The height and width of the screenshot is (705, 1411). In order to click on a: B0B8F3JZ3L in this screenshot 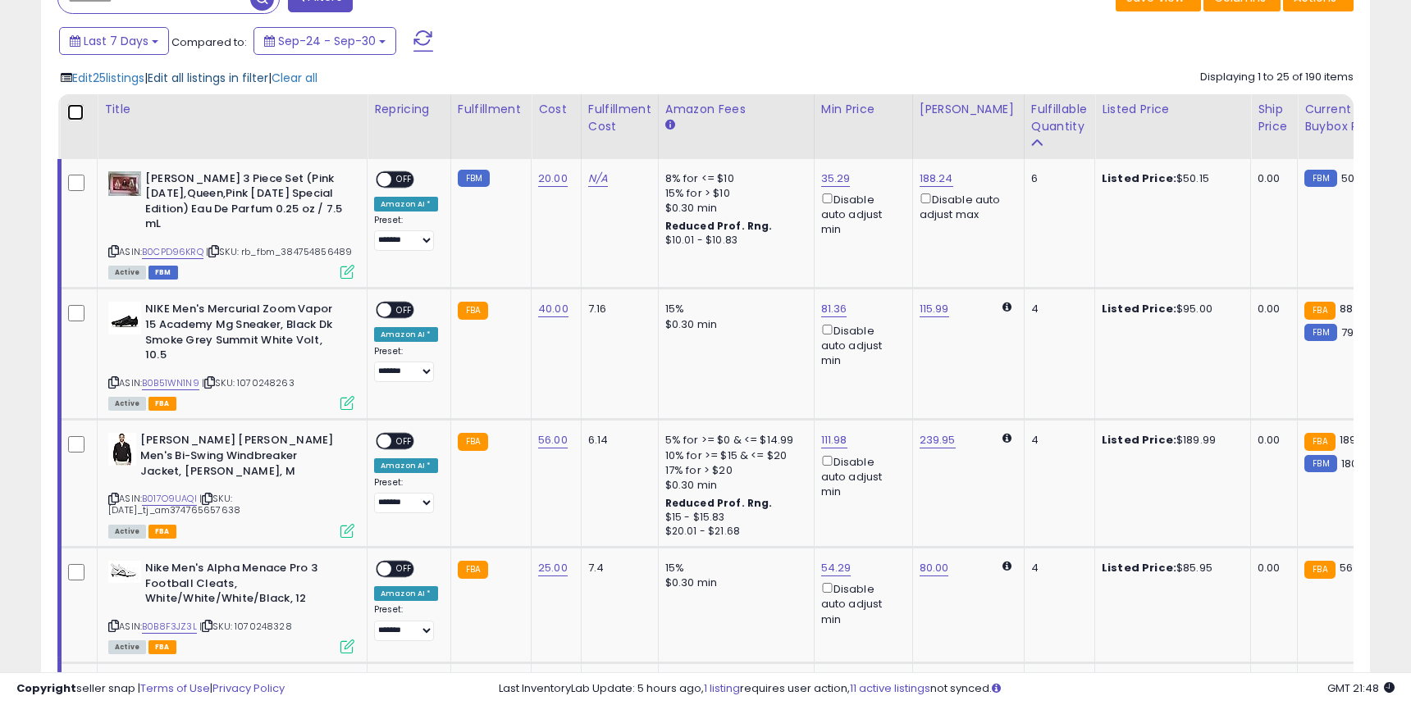, I will do `click(169, 627)`.